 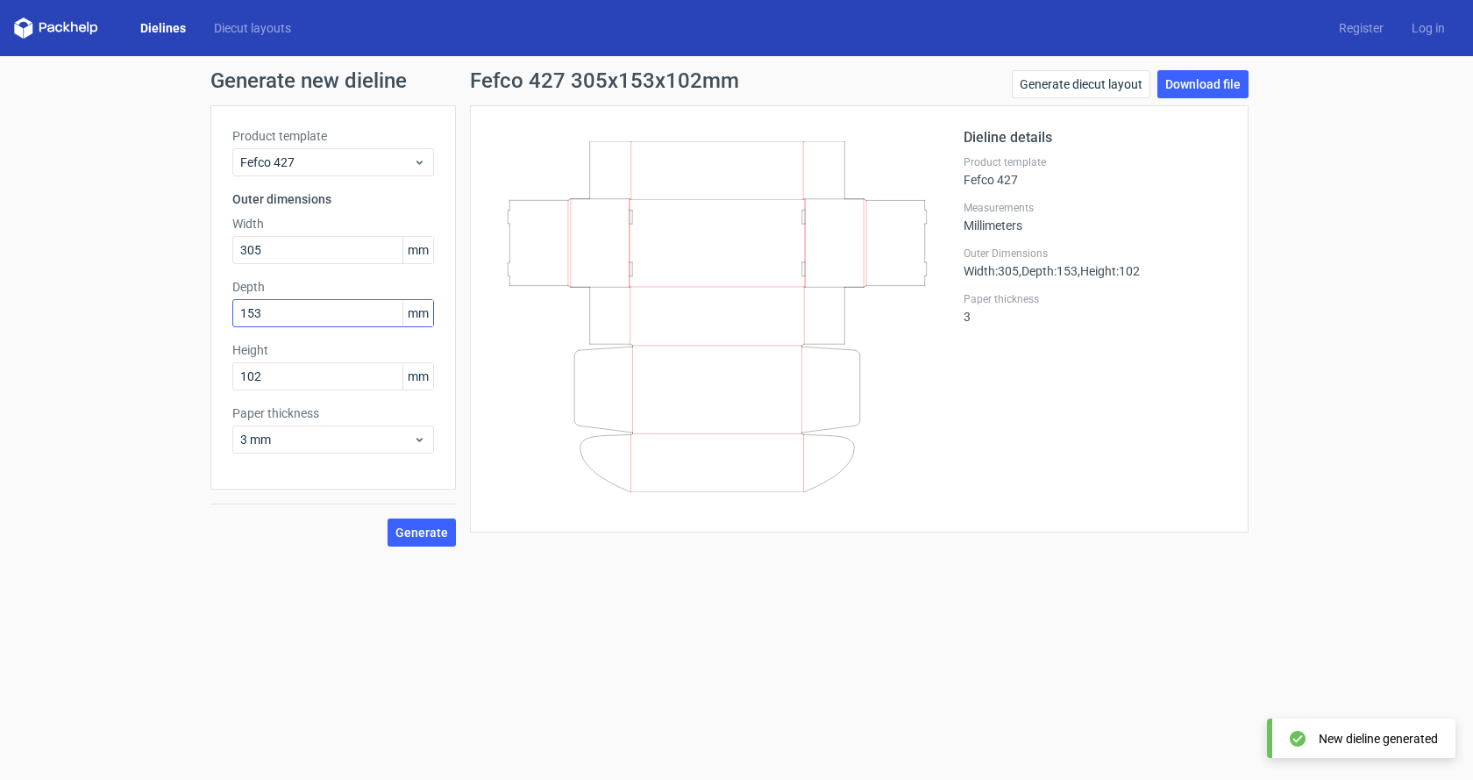 What do you see at coordinates (1048, 271) in the screenshot?
I see `span: , Depth : 153` at bounding box center [1048, 271].